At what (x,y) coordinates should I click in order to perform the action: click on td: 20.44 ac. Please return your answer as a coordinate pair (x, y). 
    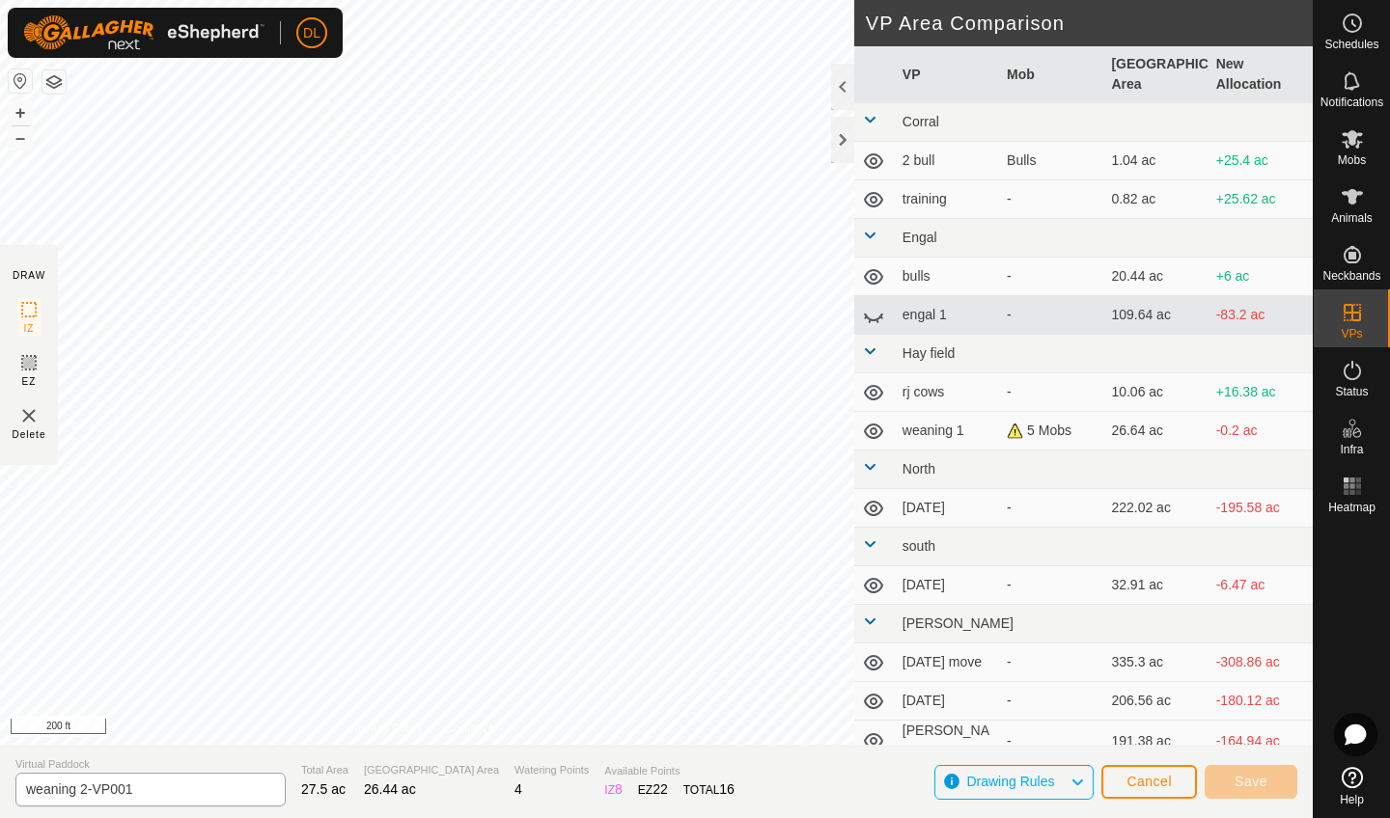
    Looking at the image, I should click on (1155, 277).